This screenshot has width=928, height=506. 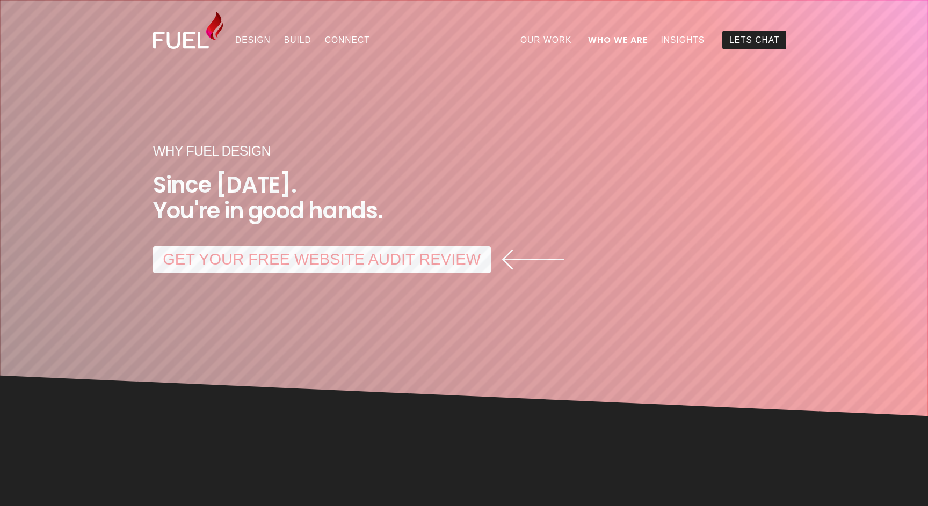 What do you see at coordinates (617, 40) in the screenshot?
I see `a: Who We Are` at bounding box center [617, 40].